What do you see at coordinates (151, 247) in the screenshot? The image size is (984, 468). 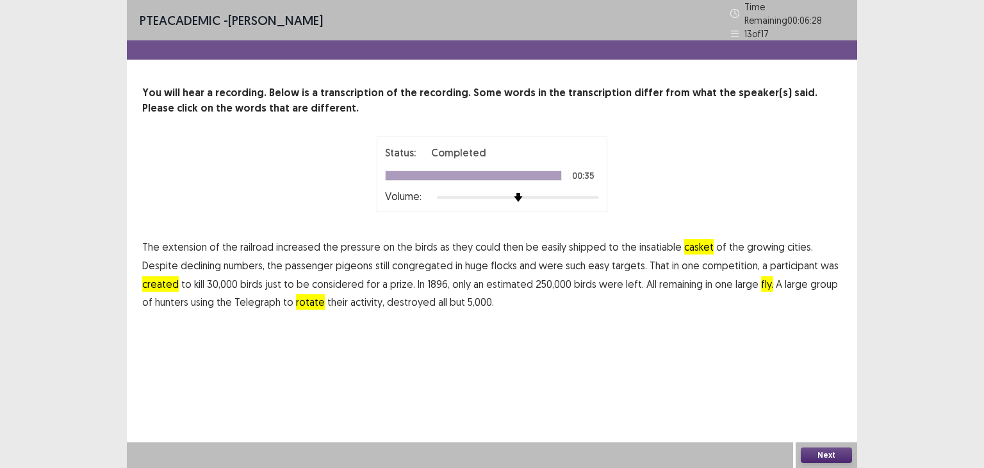 I see `span: The` at bounding box center [151, 247].